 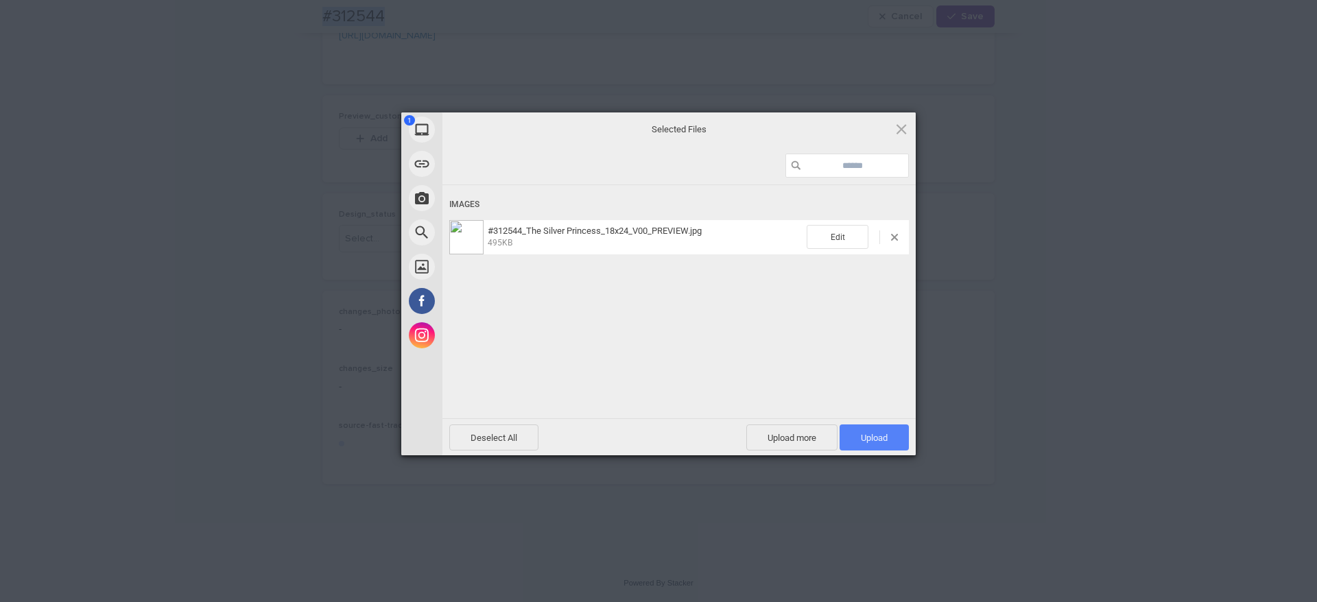 I want to click on span: Edit, so click(x=837, y=237).